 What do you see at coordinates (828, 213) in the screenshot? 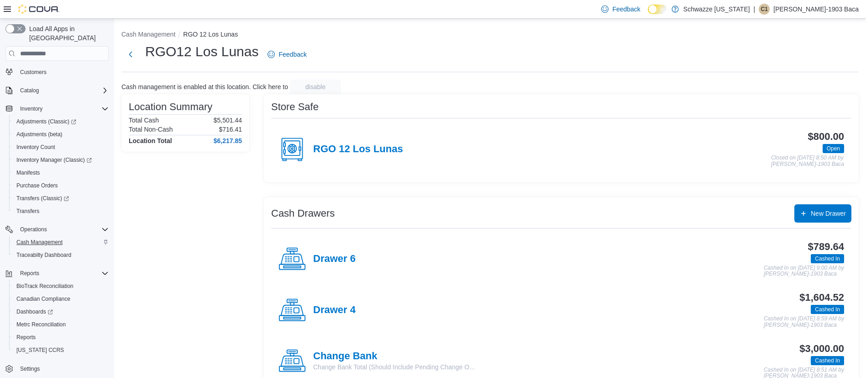
I see `span: New Drawer` at bounding box center [828, 213].